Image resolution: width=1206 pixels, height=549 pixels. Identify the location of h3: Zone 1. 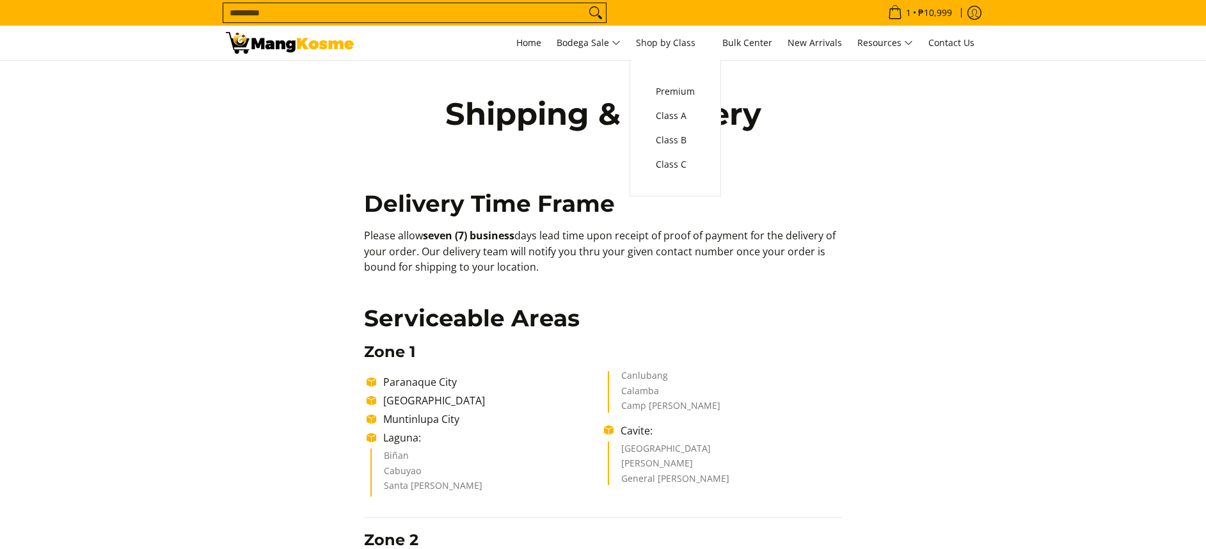
(603, 352).